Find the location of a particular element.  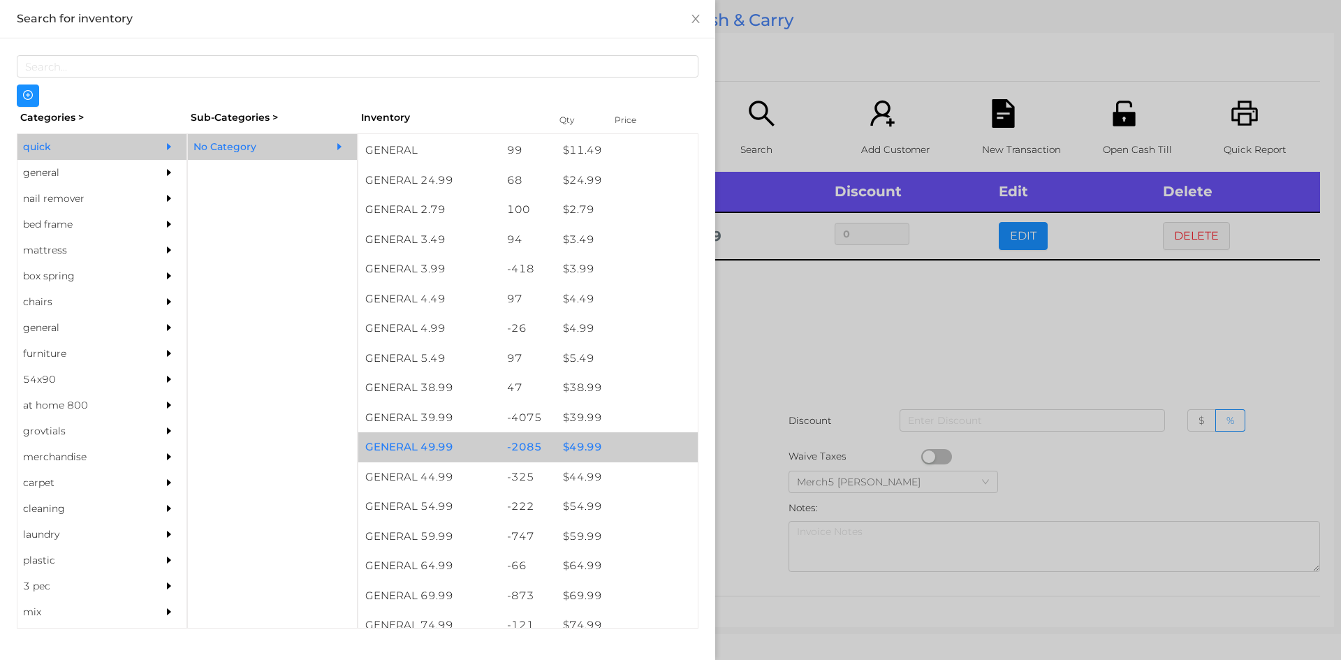

div: 100 is located at coordinates (528, 209).